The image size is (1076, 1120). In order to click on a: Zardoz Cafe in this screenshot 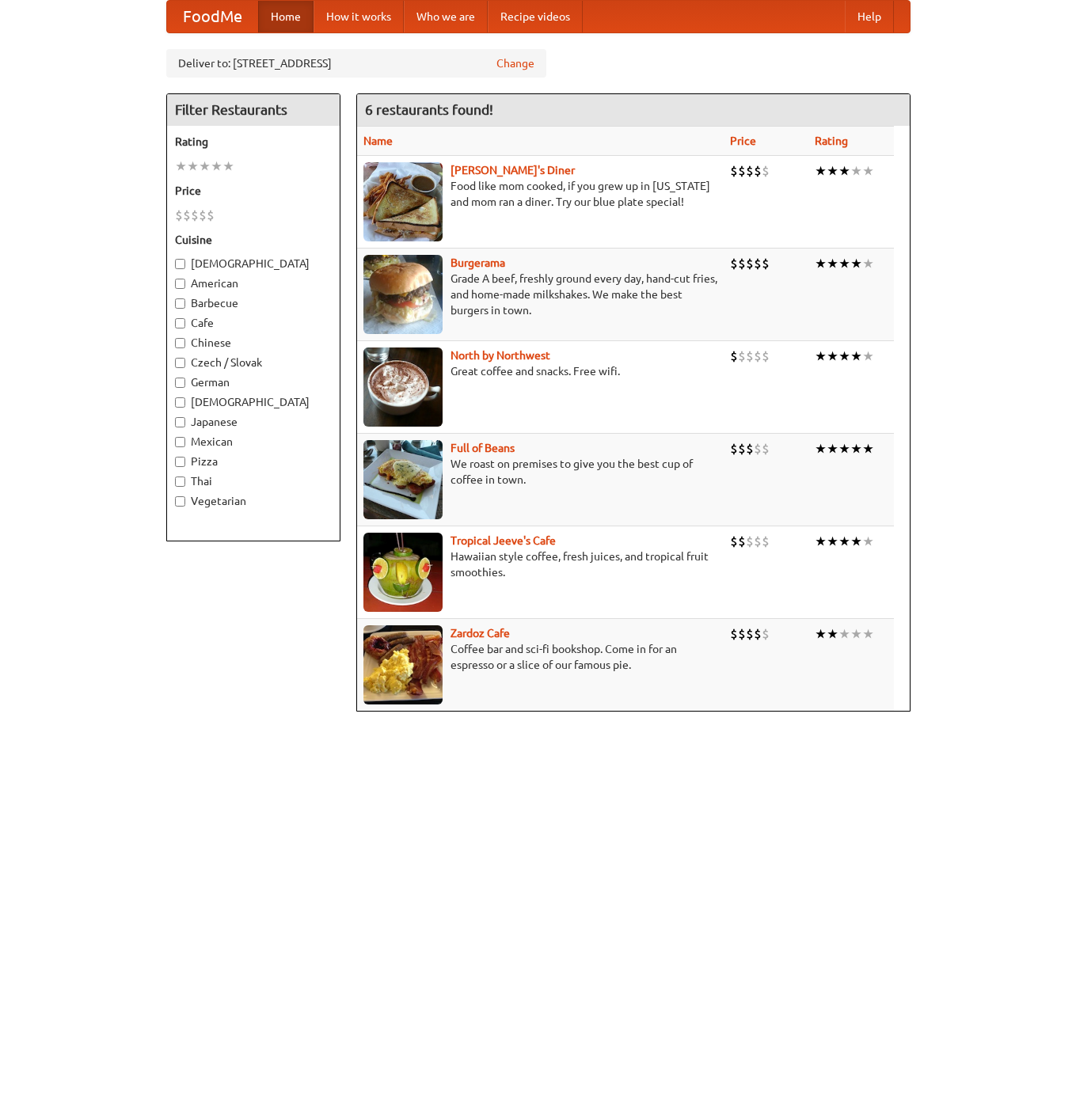, I will do `click(480, 633)`.